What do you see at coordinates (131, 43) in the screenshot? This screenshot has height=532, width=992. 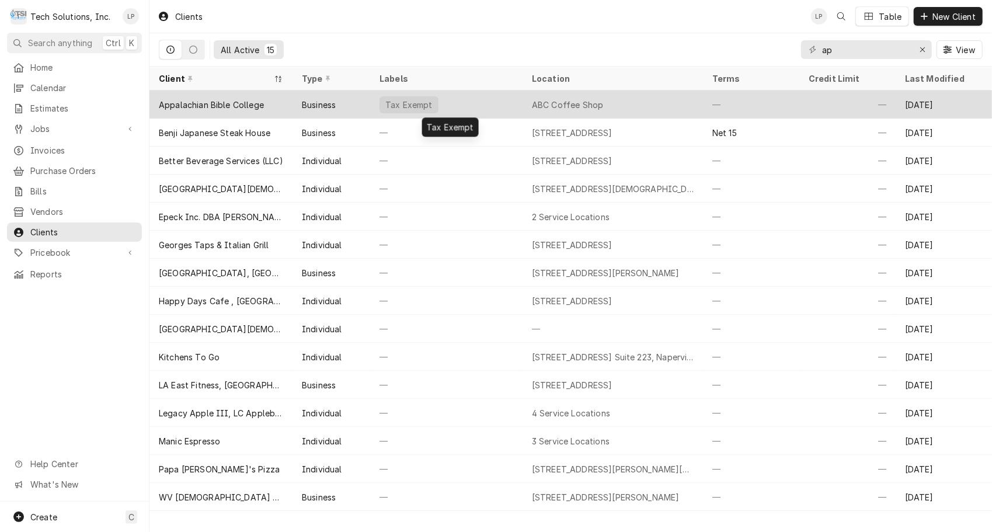 I see `span: K` at bounding box center [131, 43].